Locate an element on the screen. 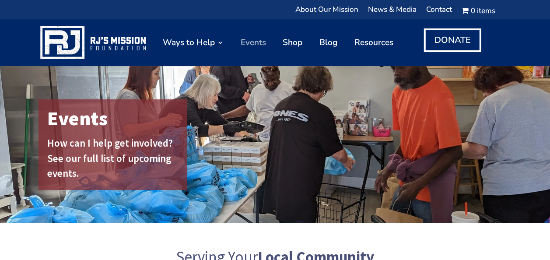 Image resolution: width=550 pixels, height=260 pixels. a: Ways to Help is located at coordinates (193, 42).